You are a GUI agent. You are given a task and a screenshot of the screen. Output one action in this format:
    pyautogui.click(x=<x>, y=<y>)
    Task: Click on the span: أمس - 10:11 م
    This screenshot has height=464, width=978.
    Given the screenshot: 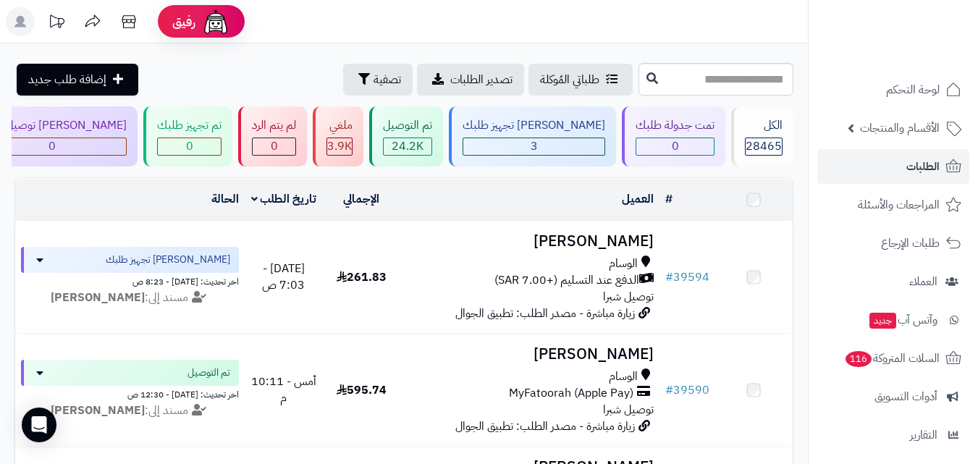 What is the action you would take?
    pyautogui.click(x=284, y=390)
    